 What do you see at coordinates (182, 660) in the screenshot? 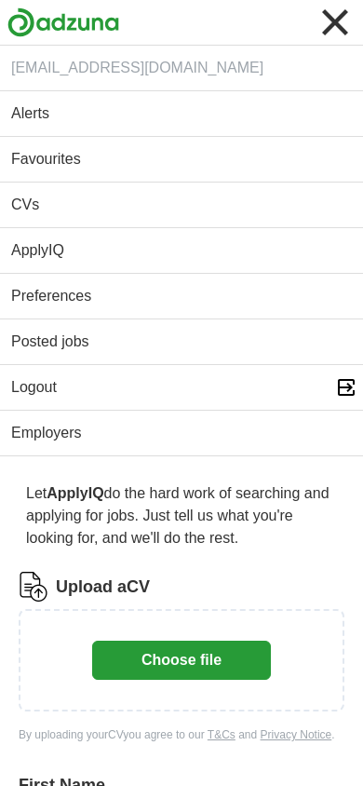
I see `button: Choose file` at bounding box center [182, 660].